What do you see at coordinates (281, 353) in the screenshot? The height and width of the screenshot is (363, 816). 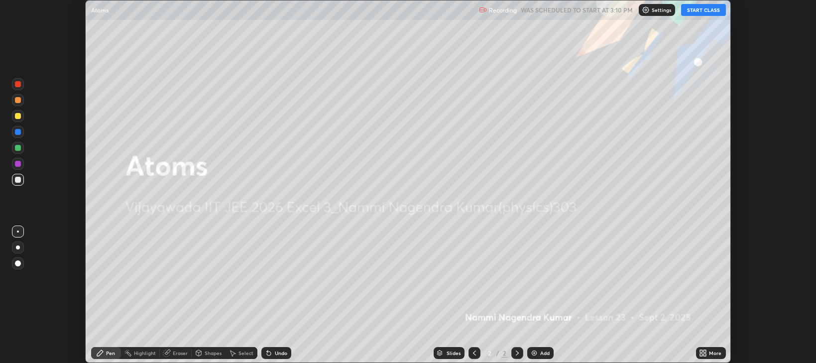 I see `div: Undo` at bounding box center [281, 353].